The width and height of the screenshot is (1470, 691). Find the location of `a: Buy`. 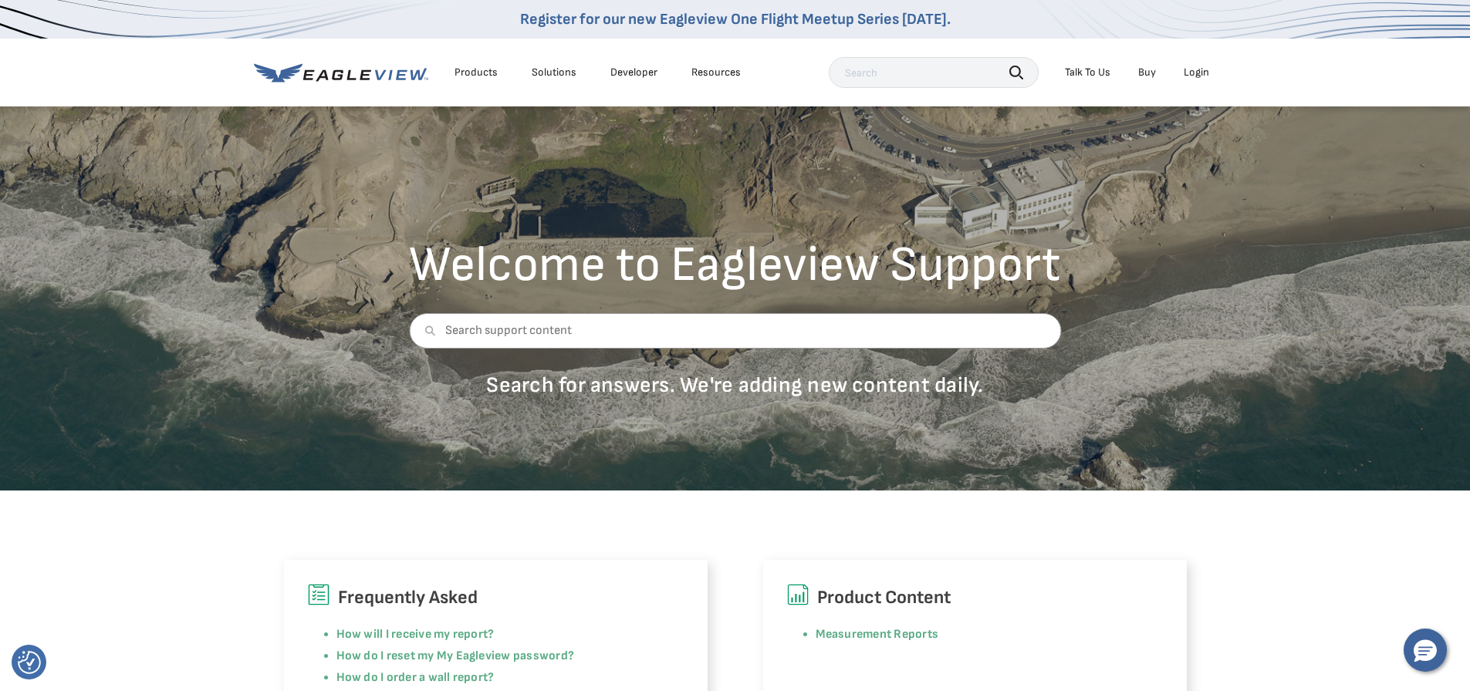

a: Buy is located at coordinates (1147, 73).